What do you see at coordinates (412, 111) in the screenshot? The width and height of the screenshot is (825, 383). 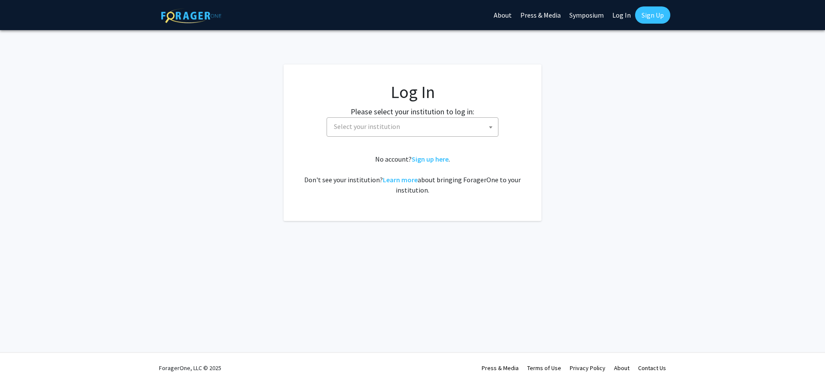 I see `label: Please select your institution to log in:` at bounding box center [412, 111].